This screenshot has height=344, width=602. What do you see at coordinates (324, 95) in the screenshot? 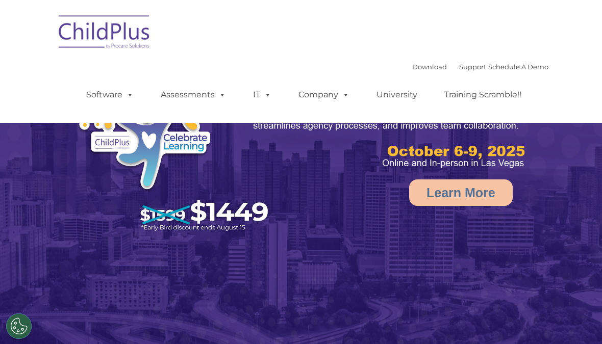
I see `a: Company` at bounding box center [324, 95].